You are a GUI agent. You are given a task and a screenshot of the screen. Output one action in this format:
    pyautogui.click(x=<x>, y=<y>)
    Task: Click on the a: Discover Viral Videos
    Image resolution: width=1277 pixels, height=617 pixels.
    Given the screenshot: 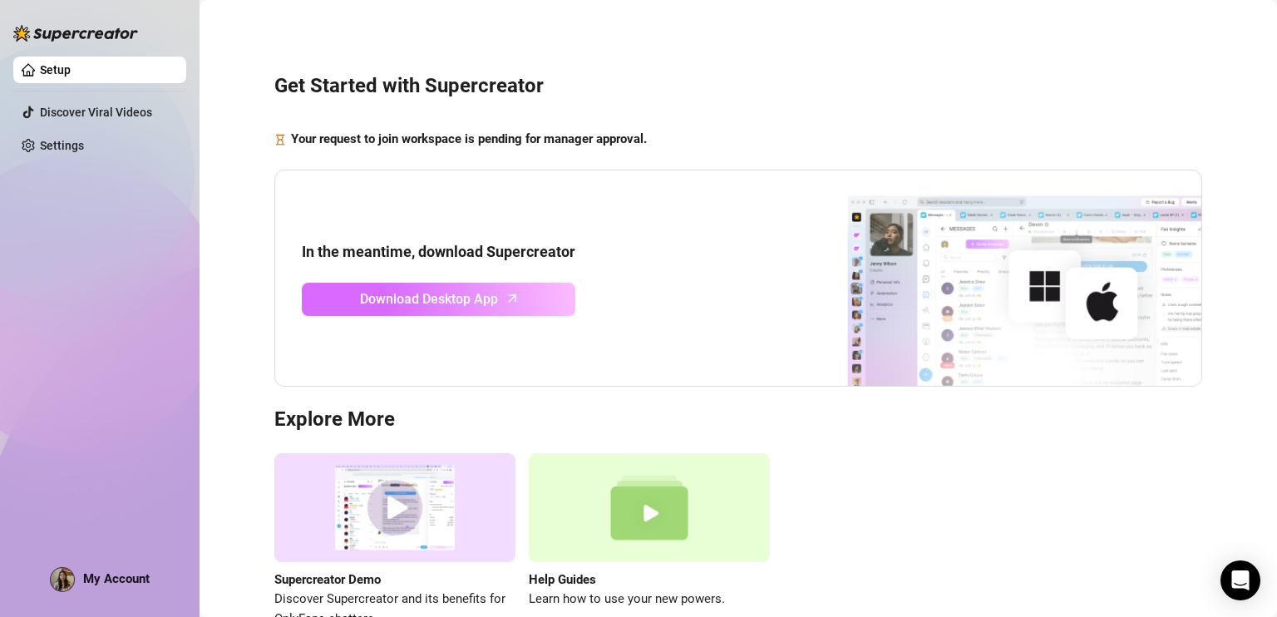 What is the action you would take?
    pyautogui.click(x=96, y=112)
    